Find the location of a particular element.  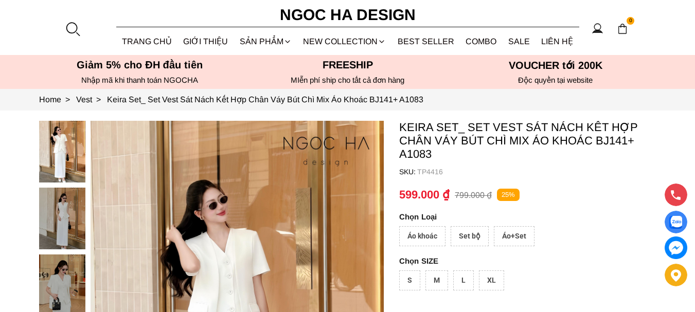

a: Display image is located at coordinates (676, 222).